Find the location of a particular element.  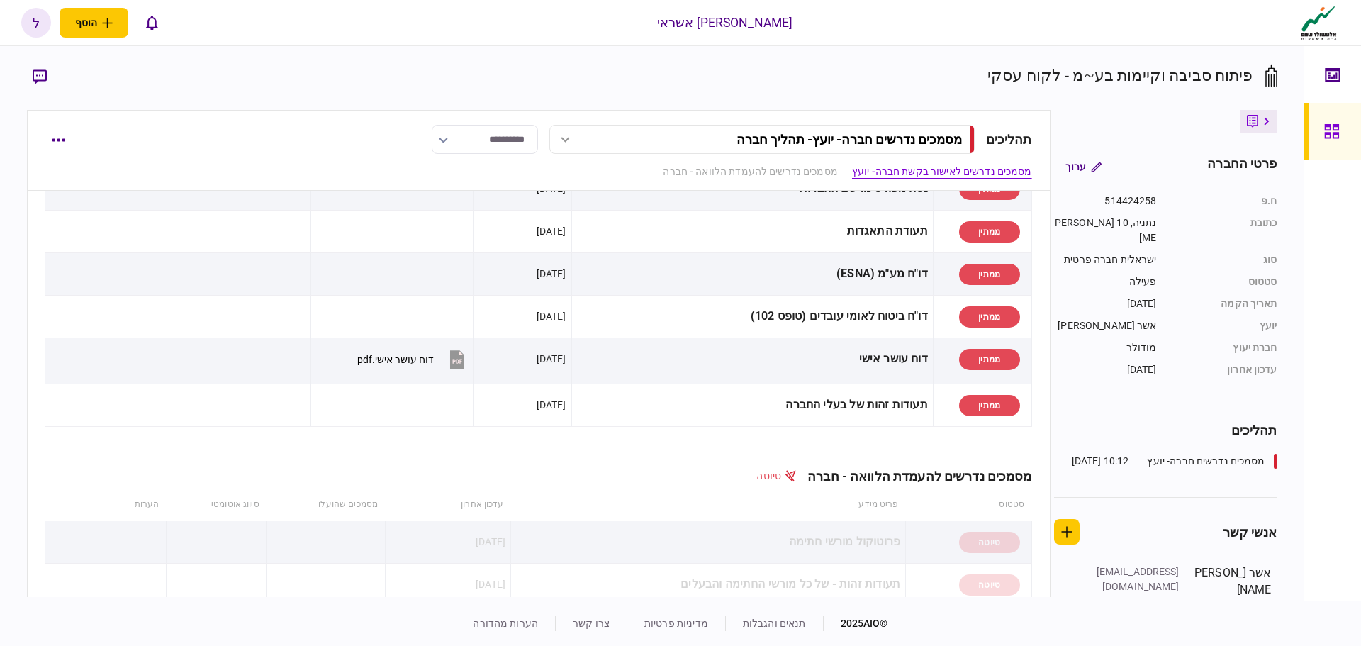

div: פרטי החברה is located at coordinates (1241, 167).